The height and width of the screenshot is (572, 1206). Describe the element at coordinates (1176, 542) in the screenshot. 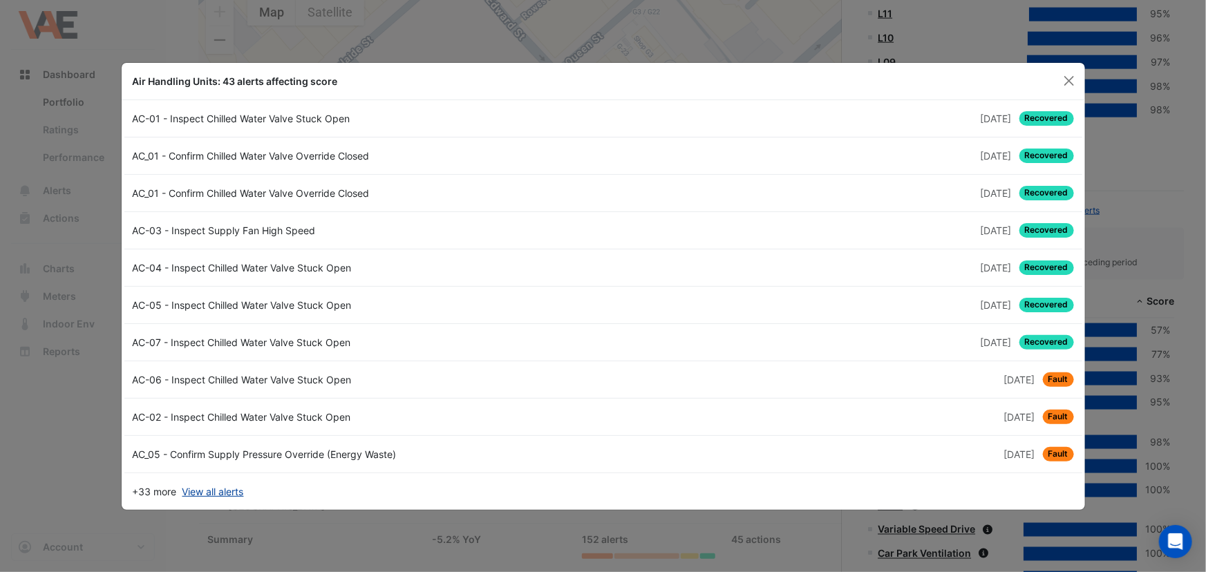

I see `div: Open Intercom Messenger` at that location.